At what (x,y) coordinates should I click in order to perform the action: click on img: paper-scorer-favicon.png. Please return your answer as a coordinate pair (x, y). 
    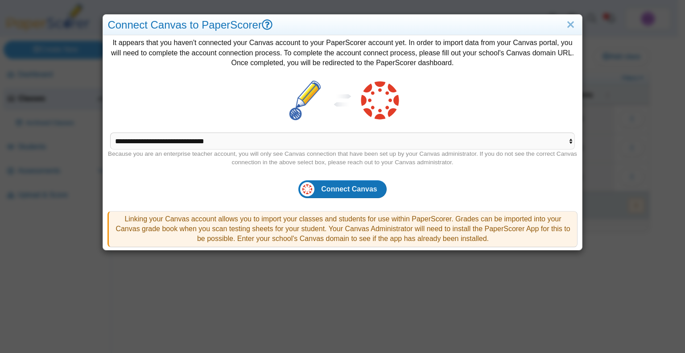
    Looking at the image, I should click on (305, 100).